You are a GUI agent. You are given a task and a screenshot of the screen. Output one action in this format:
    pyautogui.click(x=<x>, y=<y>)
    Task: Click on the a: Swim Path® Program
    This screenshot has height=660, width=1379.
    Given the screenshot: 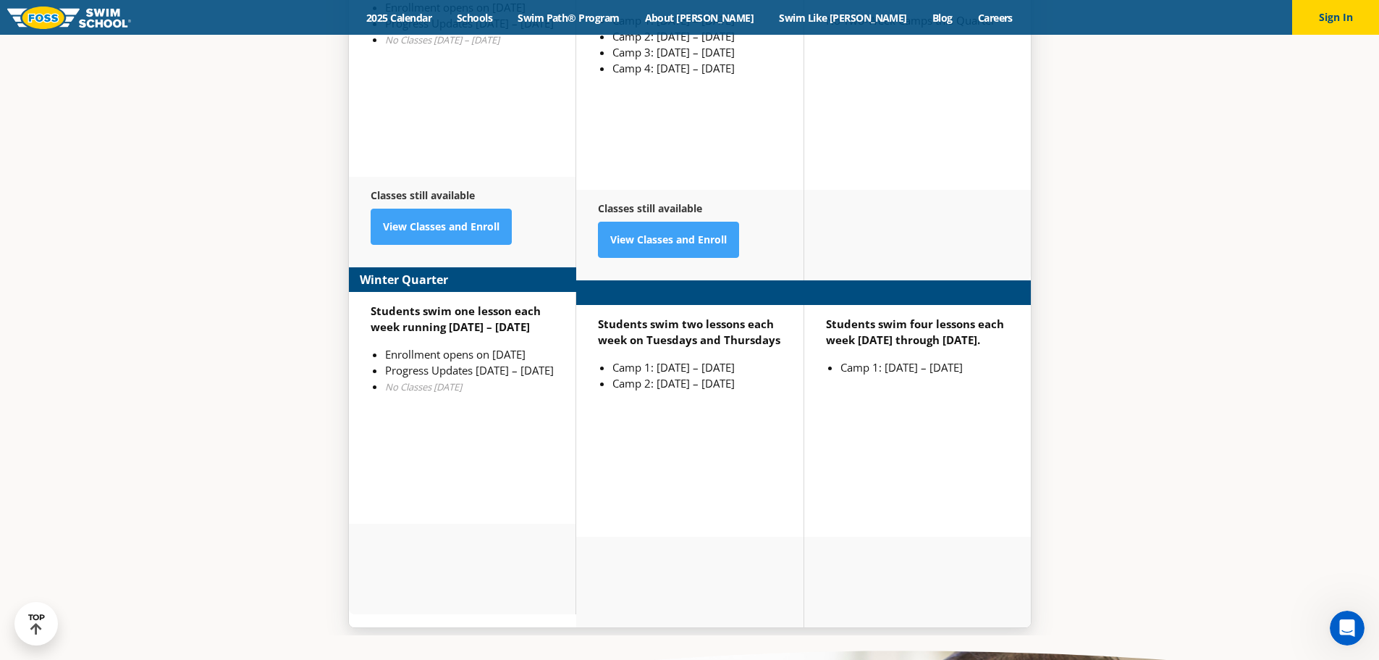 What is the action you would take?
    pyautogui.click(x=568, y=17)
    